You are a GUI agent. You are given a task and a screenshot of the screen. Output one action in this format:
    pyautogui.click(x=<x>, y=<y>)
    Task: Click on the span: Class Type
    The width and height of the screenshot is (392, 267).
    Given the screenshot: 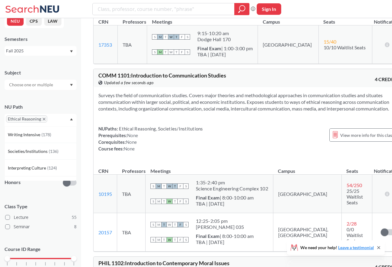 What is the action you would take?
    pyautogui.click(x=41, y=206)
    